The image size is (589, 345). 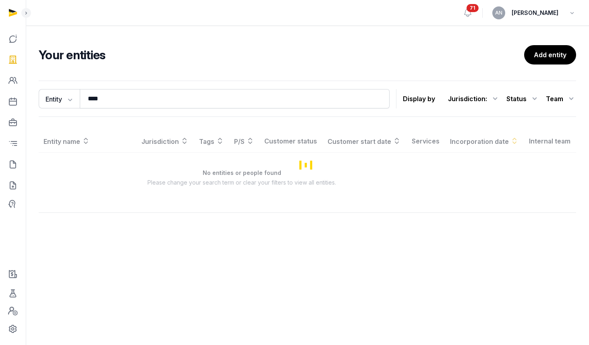 What do you see at coordinates (499, 13) in the screenshot?
I see `button: AN` at bounding box center [499, 13].